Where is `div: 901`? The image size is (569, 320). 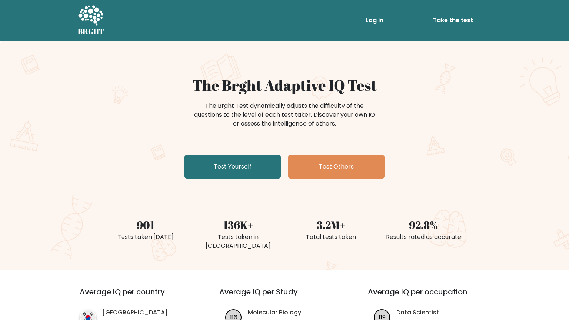
div: 901 is located at coordinates (146, 225).